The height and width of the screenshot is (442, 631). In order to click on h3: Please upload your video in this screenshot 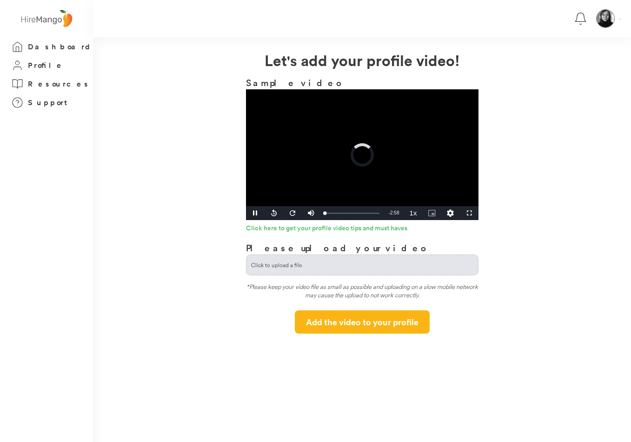, I will do `click(338, 247)`.